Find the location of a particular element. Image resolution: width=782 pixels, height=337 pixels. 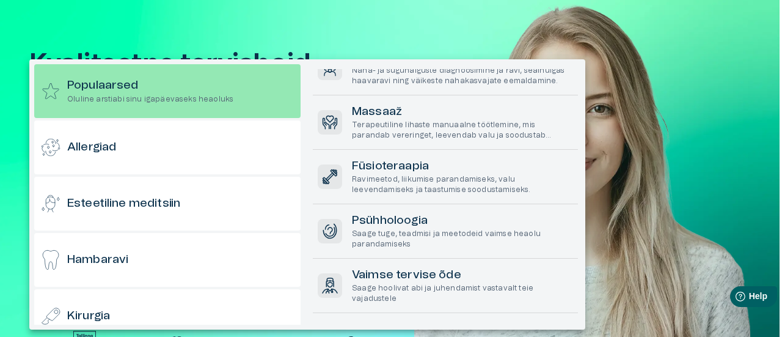

h6: Massaaž is located at coordinates (463, 112).